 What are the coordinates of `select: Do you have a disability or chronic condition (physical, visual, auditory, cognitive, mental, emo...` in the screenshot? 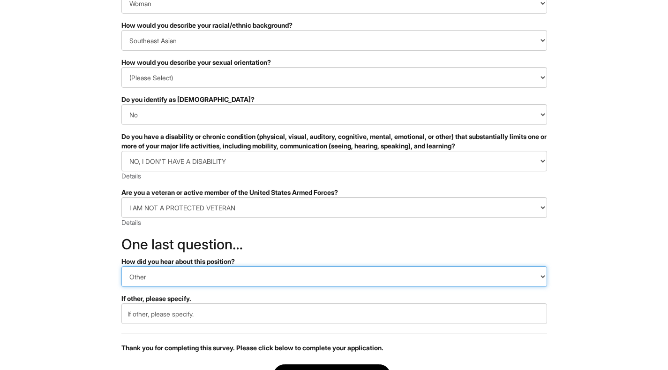 It's located at (334, 161).